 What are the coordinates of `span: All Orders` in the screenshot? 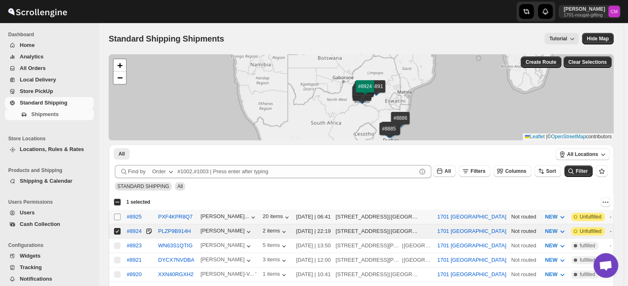 It's located at (33, 68).